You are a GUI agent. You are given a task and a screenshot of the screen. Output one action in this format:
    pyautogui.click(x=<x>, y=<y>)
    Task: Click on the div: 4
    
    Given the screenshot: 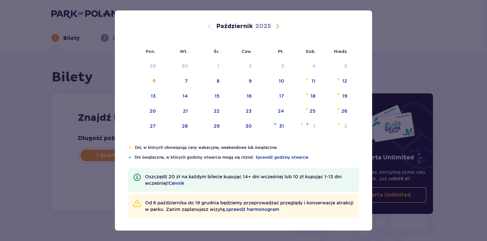 What is the action you would take?
    pyautogui.click(x=314, y=66)
    